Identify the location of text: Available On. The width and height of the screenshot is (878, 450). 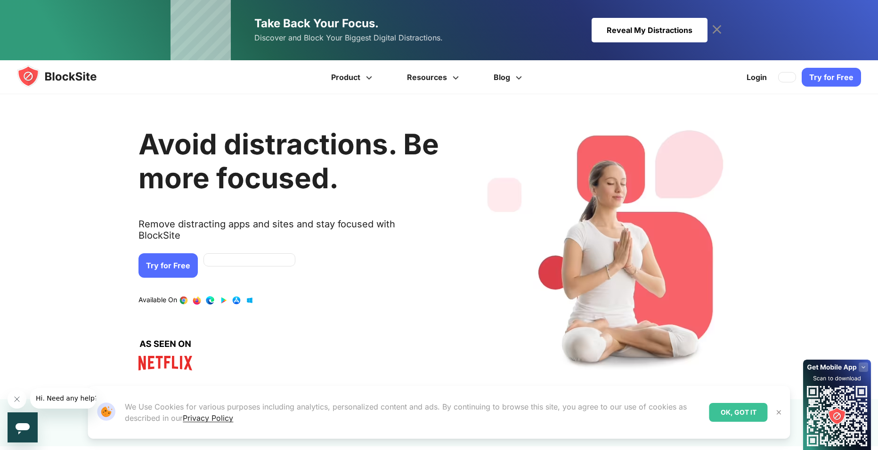
(158, 301).